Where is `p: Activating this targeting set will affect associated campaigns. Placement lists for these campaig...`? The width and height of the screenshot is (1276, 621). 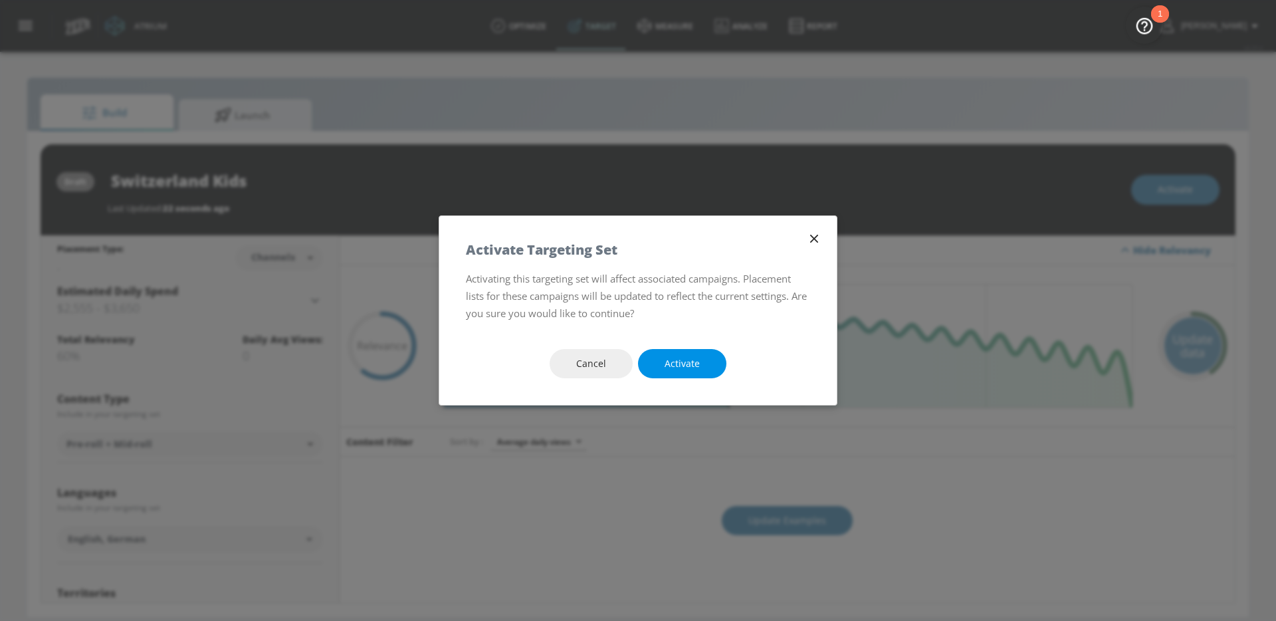
p: Activating this targeting set will affect associated campaigns. Placement lists for these campaig... is located at coordinates (638, 296).